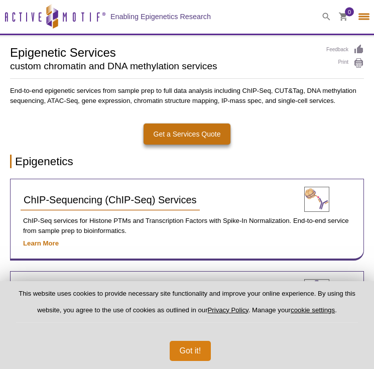 This screenshot has width=374, height=369. Describe the element at coordinates (317, 292) in the screenshot. I see `img: CUT&Tag-IT® Services` at that location.